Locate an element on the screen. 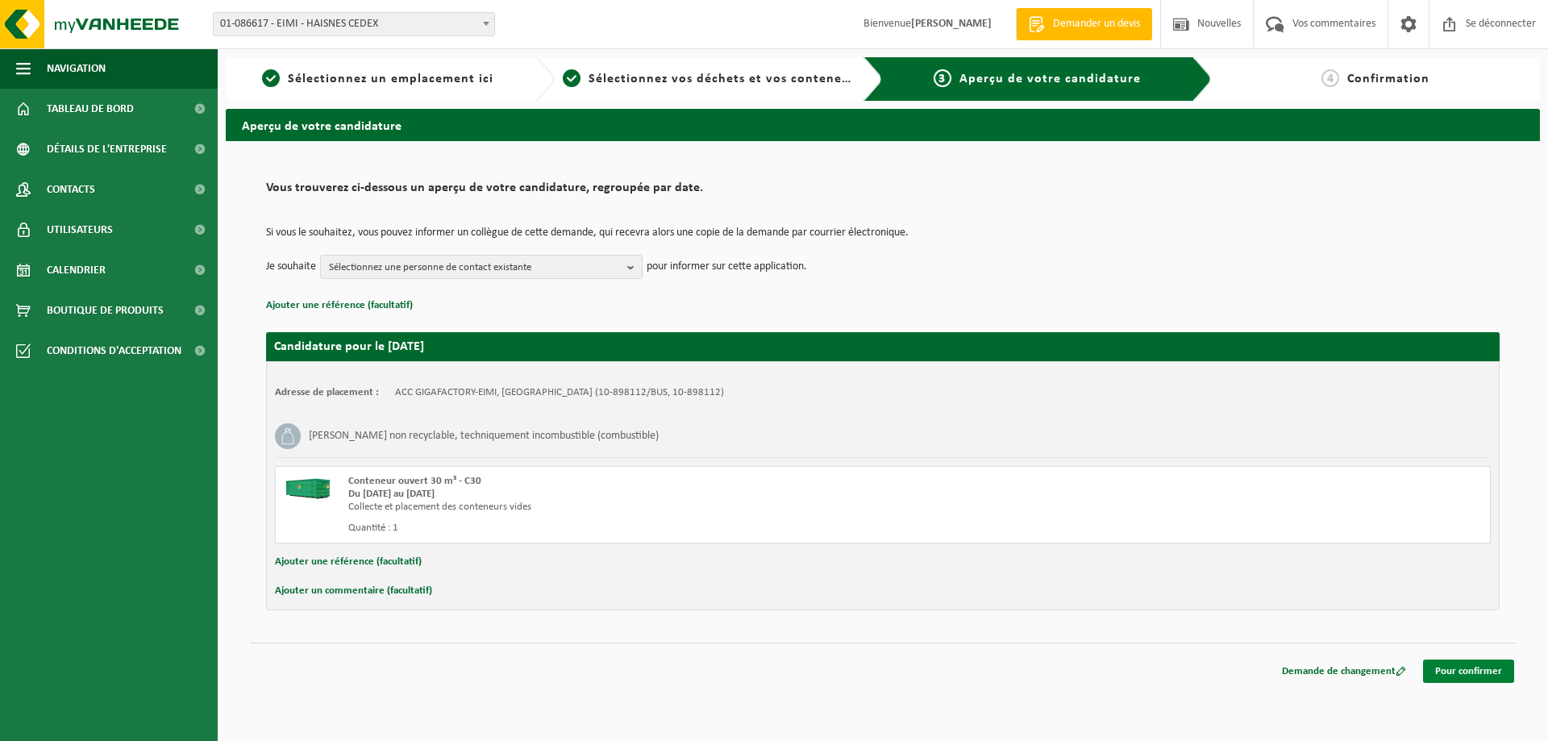  font: Demande de changement is located at coordinates (1338, 671).